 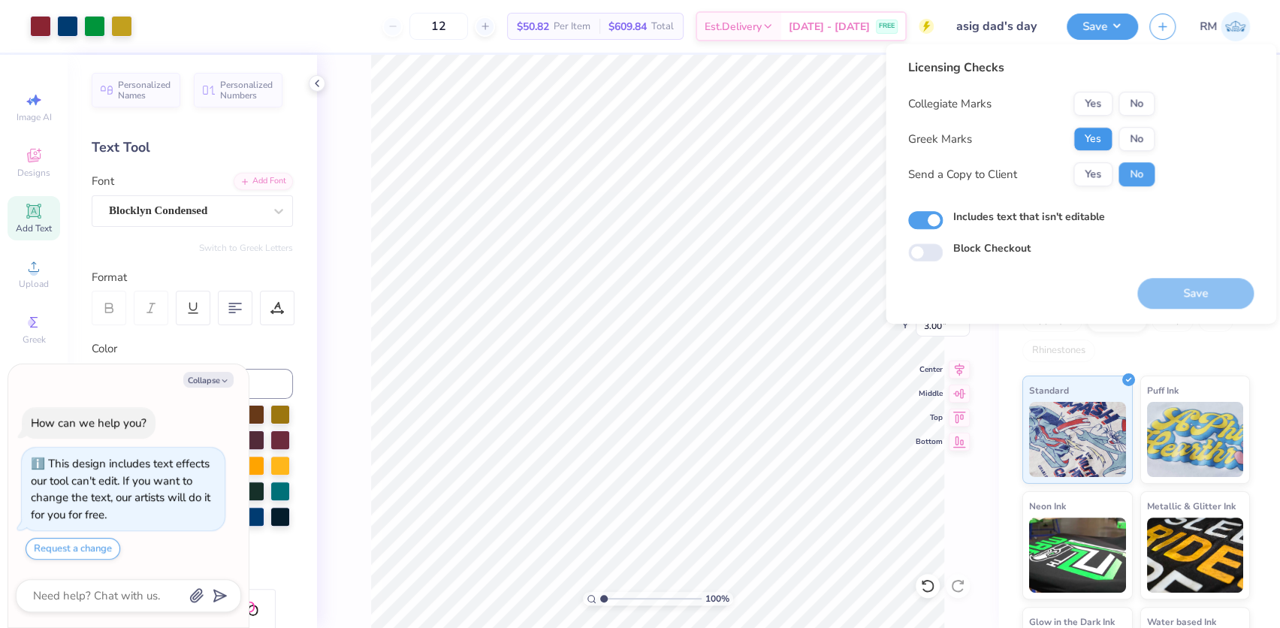 I want to click on span: Upload, so click(x=34, y=284).